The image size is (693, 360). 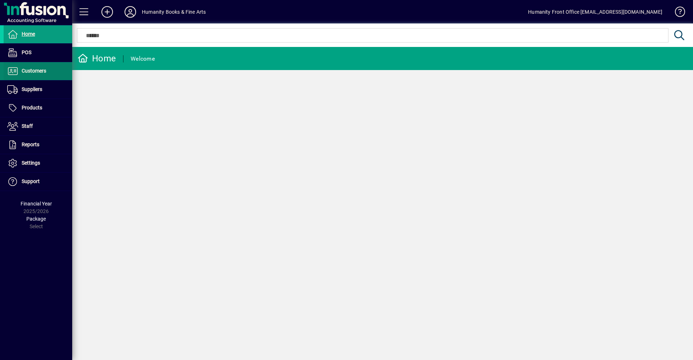 What do you see at coordinates (38, 145) in the screenshot?
I see `a: Reports` at bounding box center [38, 145].